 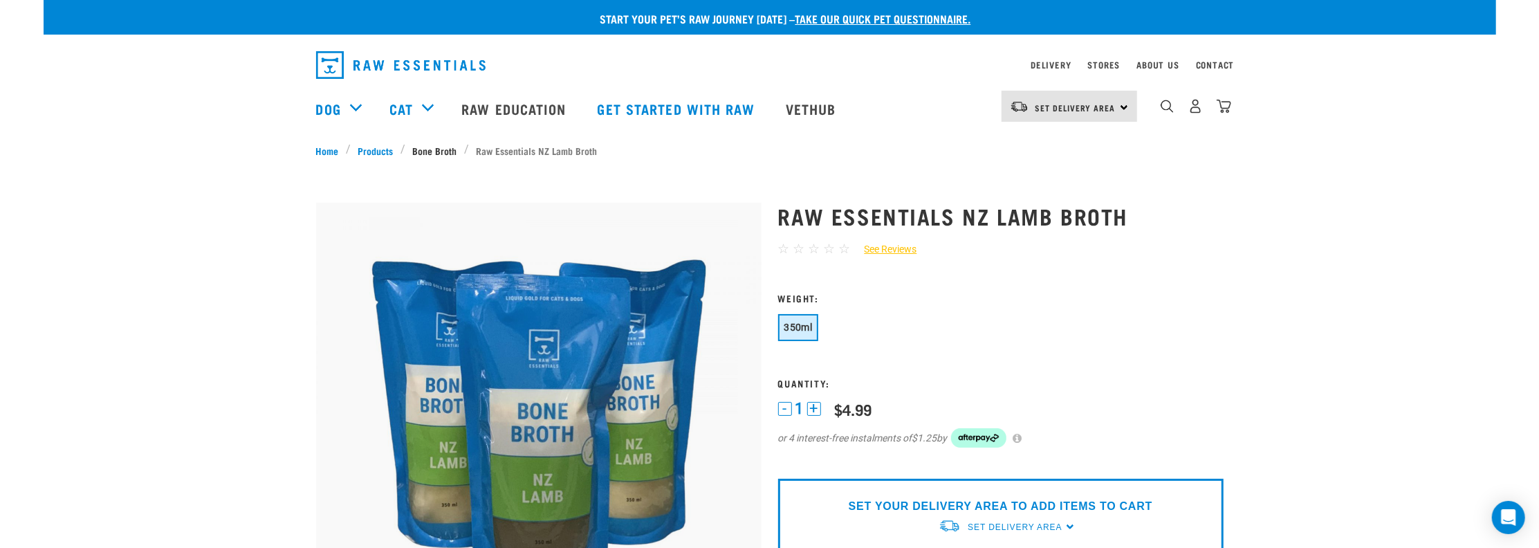 I want to click on a: Dog, so click(x=328, y=109).